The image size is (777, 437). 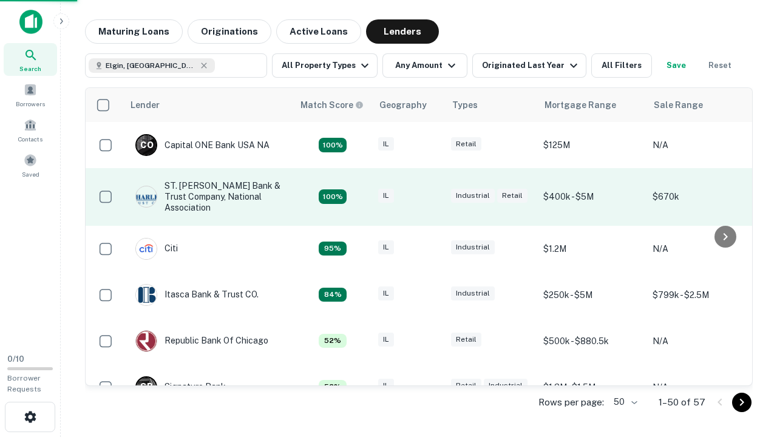 What do you see at coordinates (701, 105) in the screenshot?
I see `th: Sale Range` at bounding box center [701, 105].